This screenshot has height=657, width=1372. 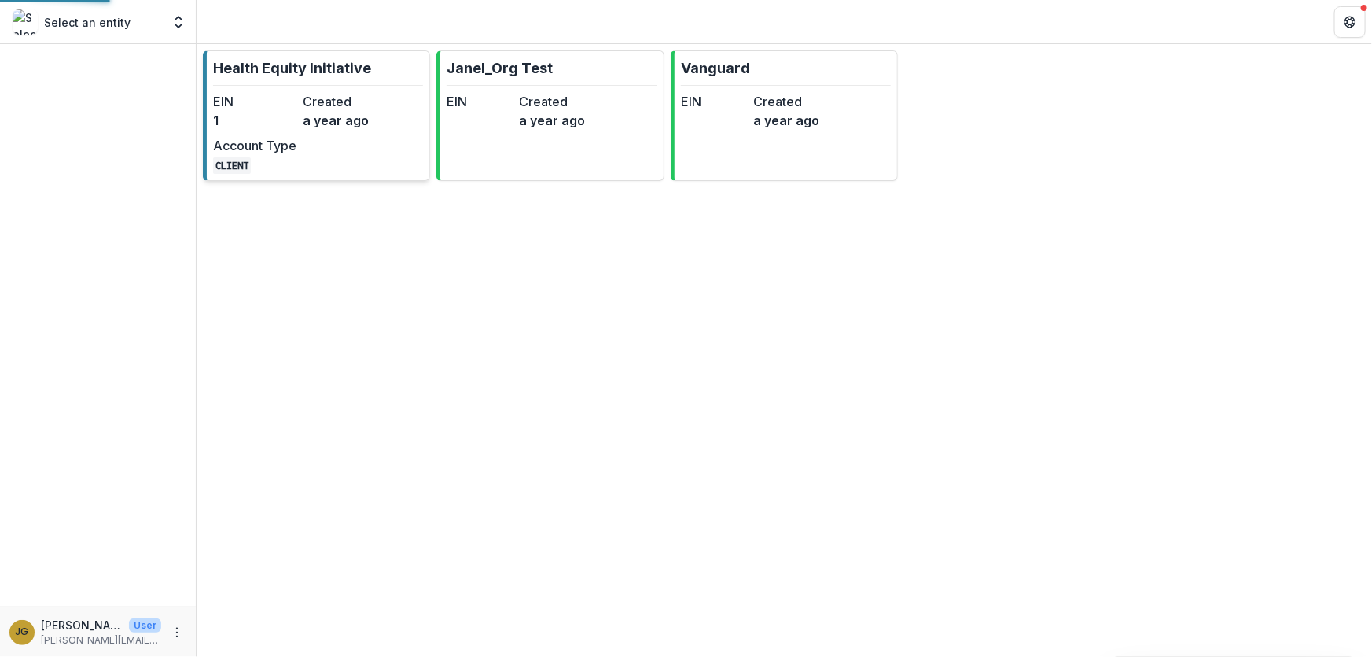 I want to click on img: Select an entity, so click(x=25, y=22).